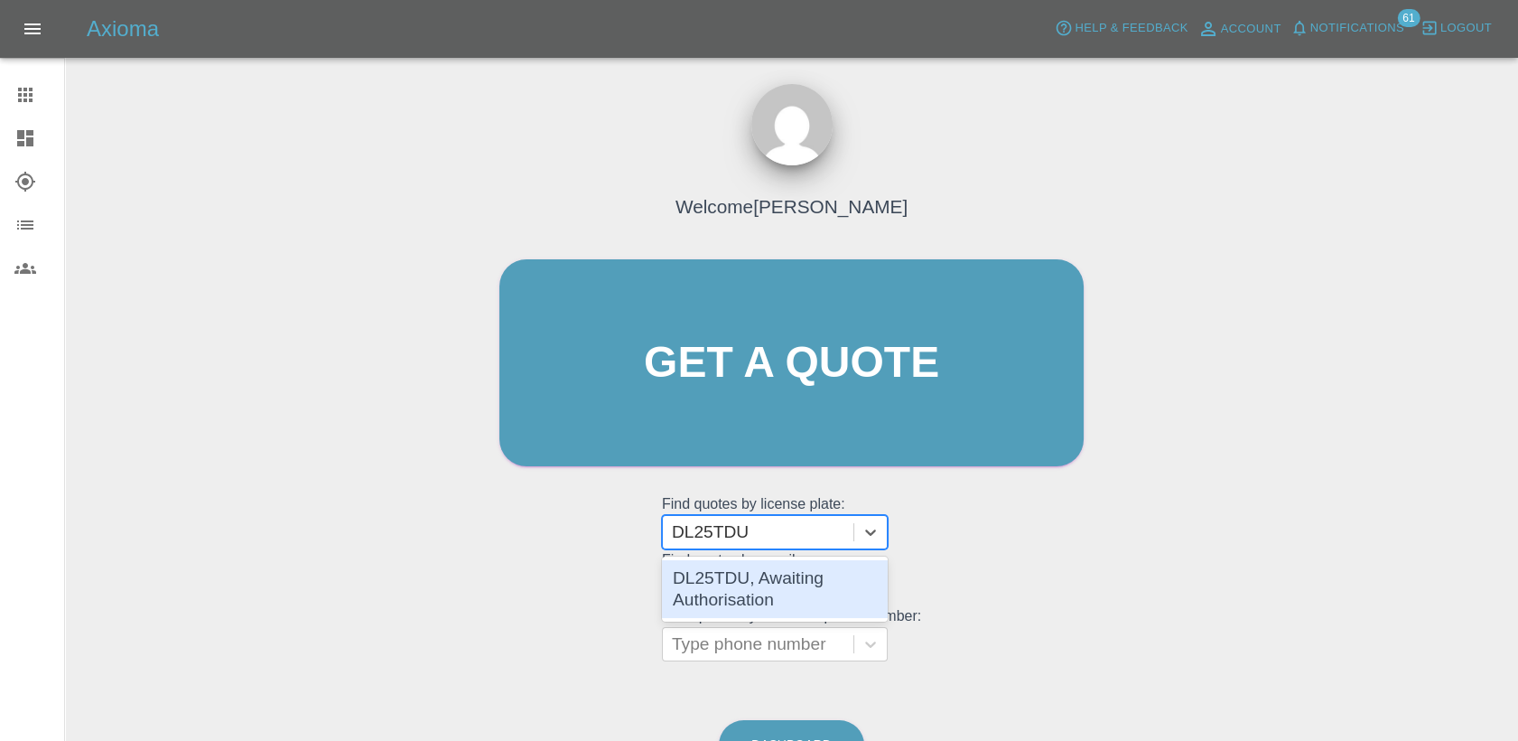  I want to click on grid: Find quotes by license plate:, so click(791, 522).